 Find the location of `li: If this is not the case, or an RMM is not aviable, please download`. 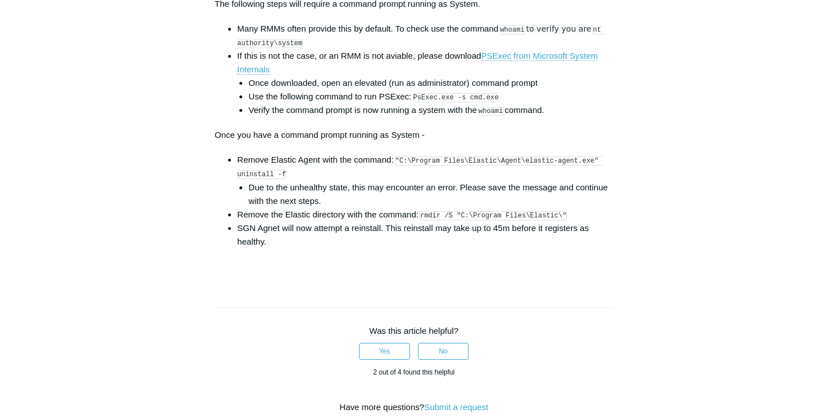

li: If this is not the case, or an RMM is not aviable, please download is located at coordinates (425, 83).